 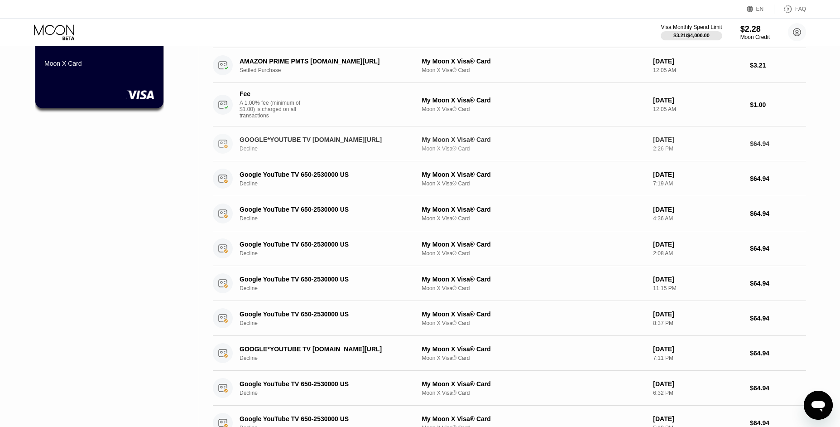 I want to click on div: 7:11 PM, so click(x=698, y=358).